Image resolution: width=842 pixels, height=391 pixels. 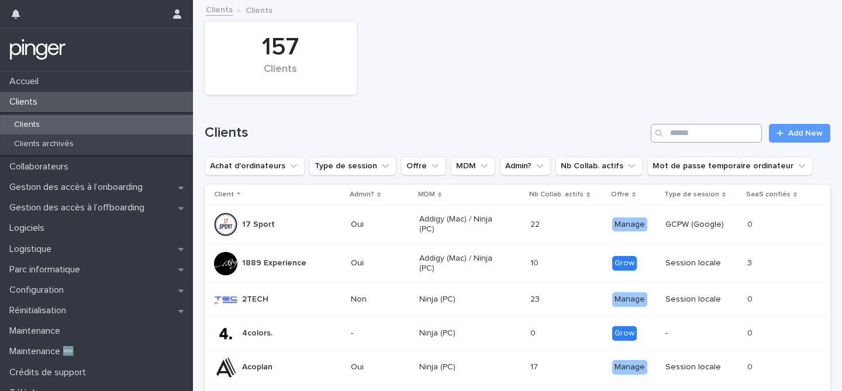 What do you see at coordinates (29, 228) in the screenshot?
I see `p: Logiciels` at bounding box center [29, 228].